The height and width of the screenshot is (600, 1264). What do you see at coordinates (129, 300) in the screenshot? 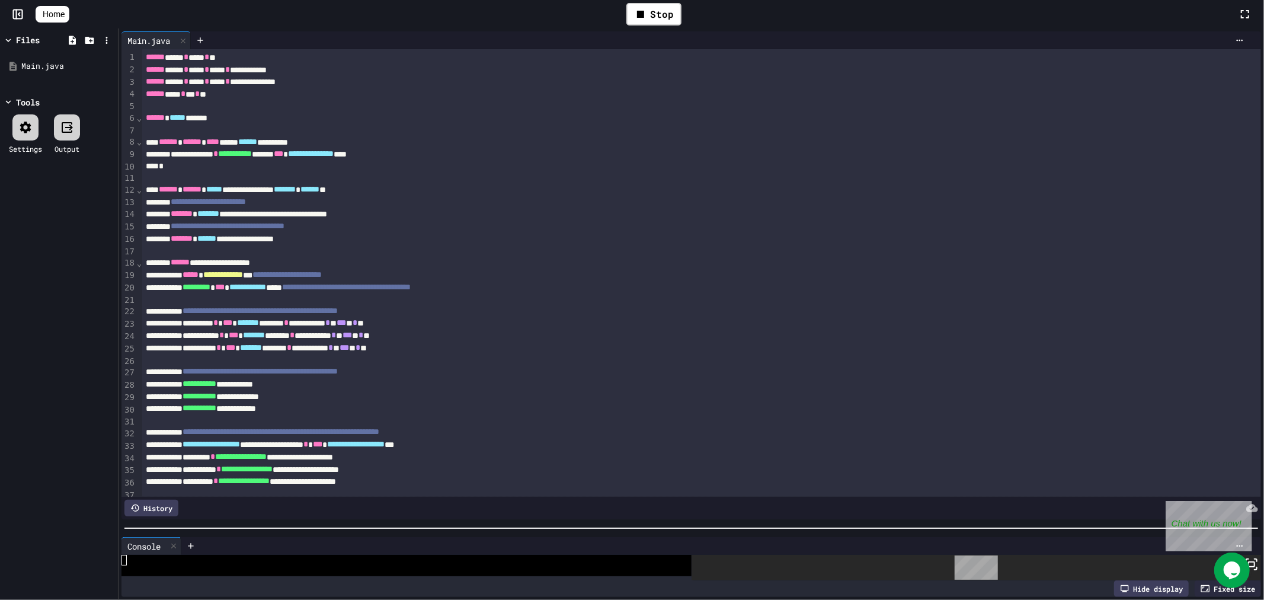
I see `div: 21` at bounding box center [129, 300].